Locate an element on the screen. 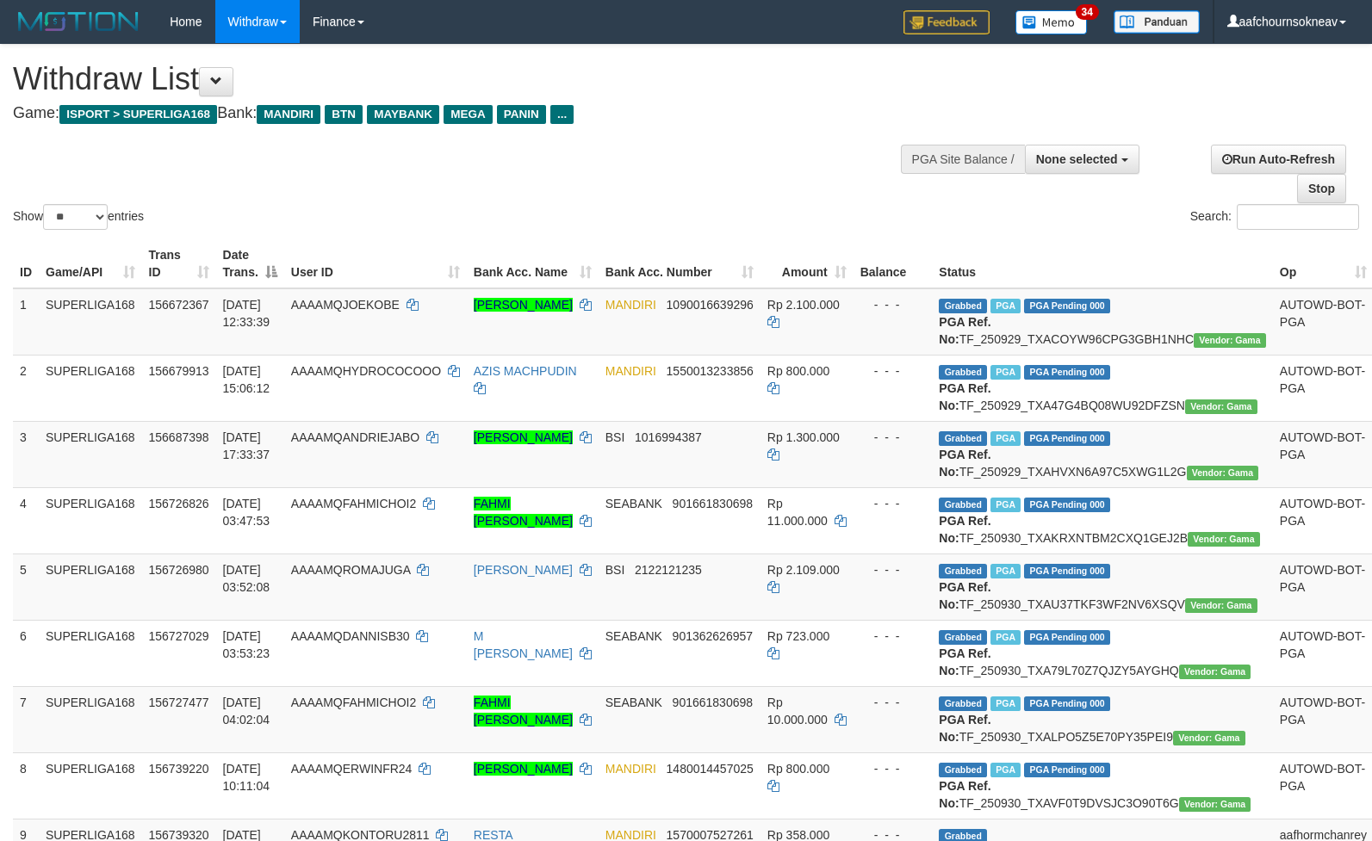  h1: Withdraw List is located at coordinates (455, 79).